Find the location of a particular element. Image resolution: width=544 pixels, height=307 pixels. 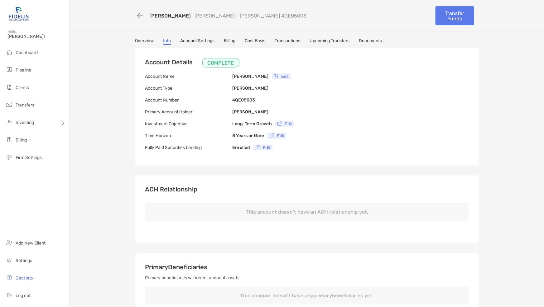

p: Primary beneficiaries will inherit account assets. is located at coordinates (307, 277).